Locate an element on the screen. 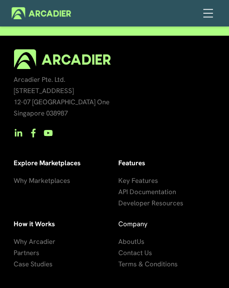 This screenshot has height=288, width=229. span: Ca is located at coordinates (18, 264).